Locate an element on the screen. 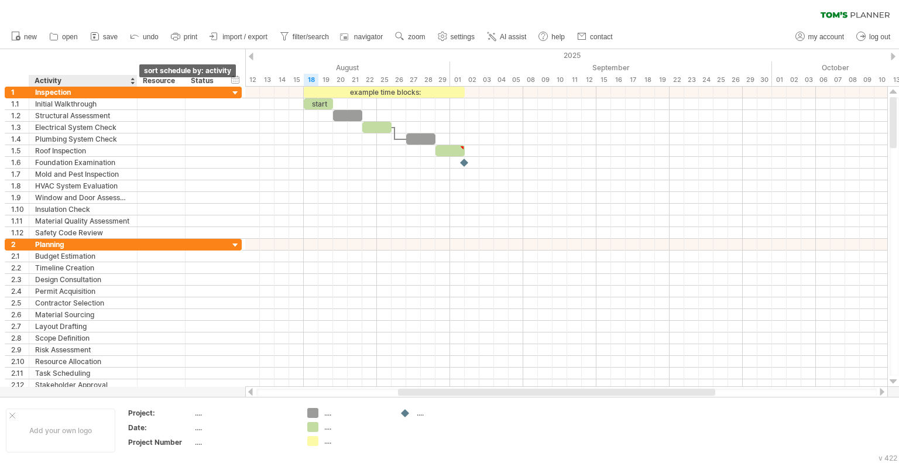 The image size is (899, 463). div: Wednesday, 27 August 2025 is located at coordinates (413, 80).